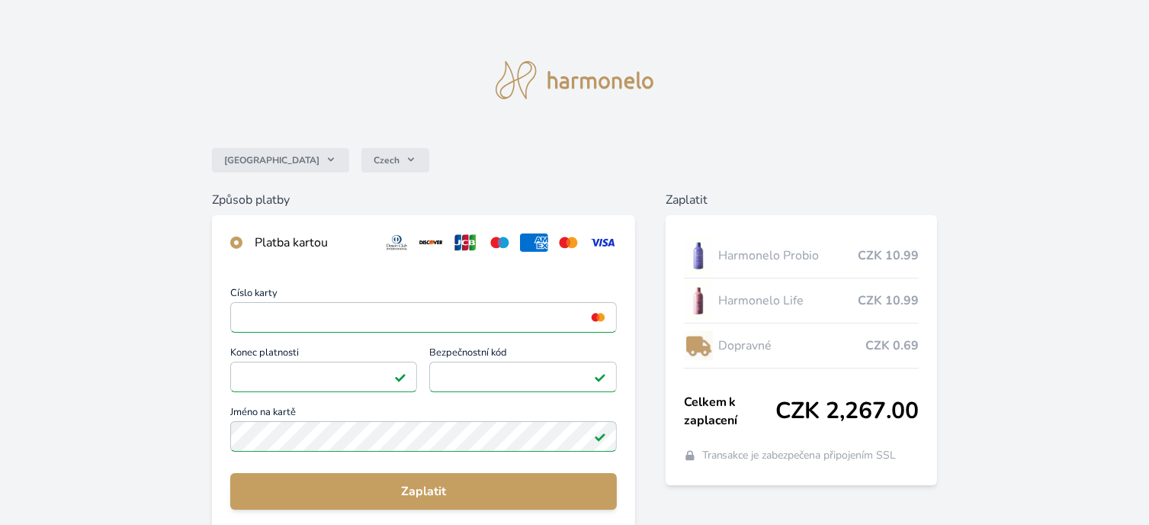  I want to click on span: Jméno na kartě, so click(423, 414).